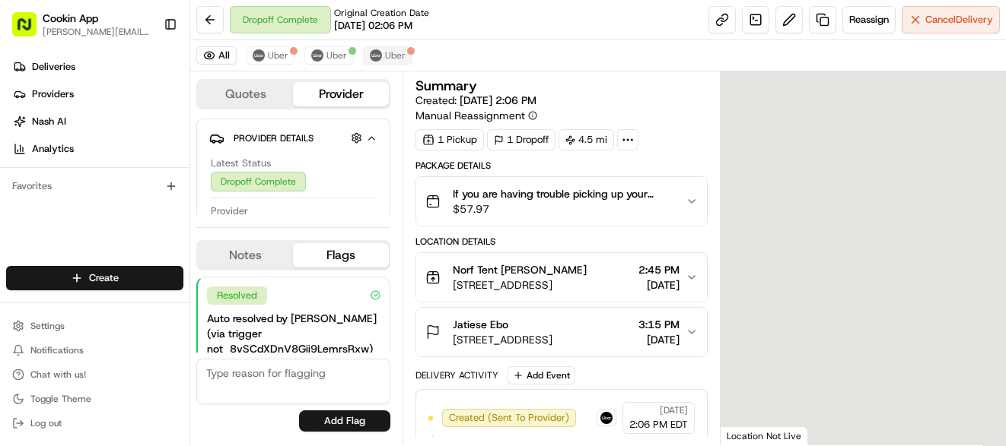 Image resolution: width=1006 pixels, height=446 pixels. I want to click on button: Quotes, so click(245, 94).